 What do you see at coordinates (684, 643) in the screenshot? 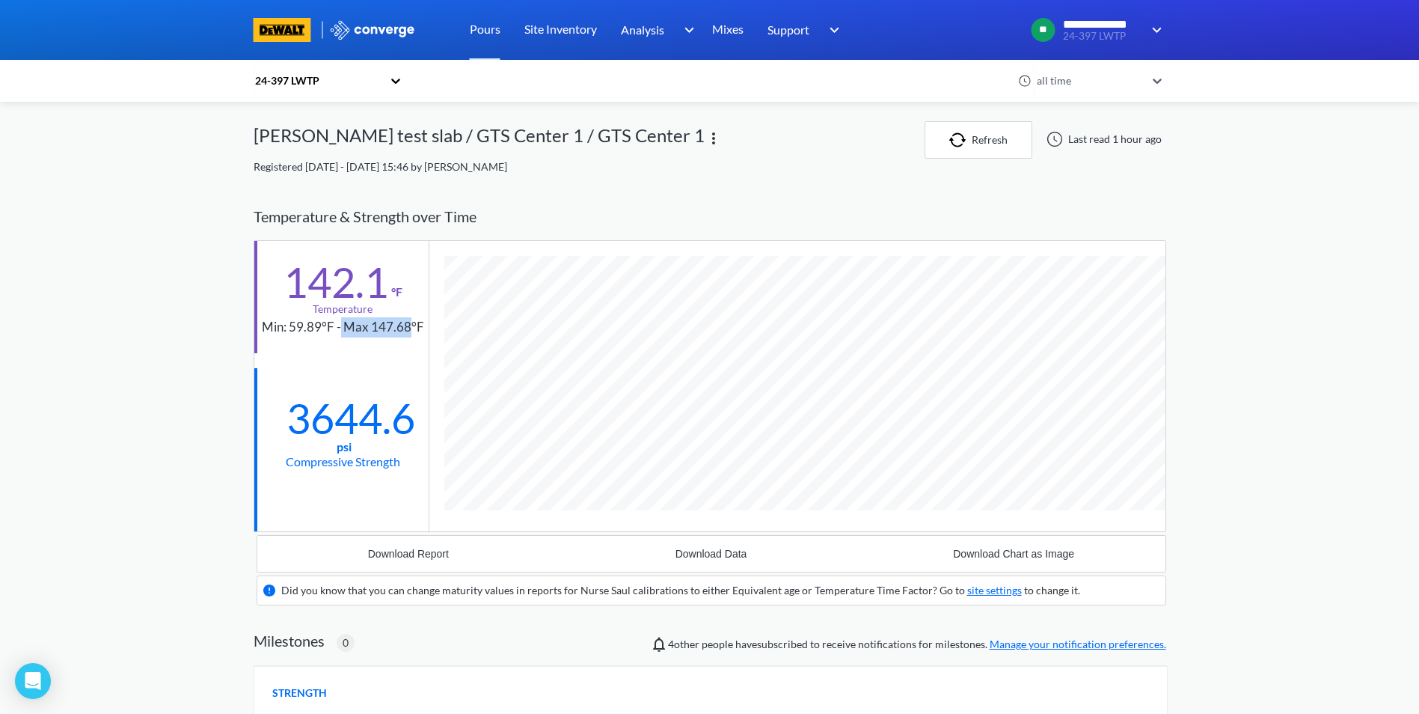
I see `span: Siobhan Sawyer, TJ Burnley, Jonathon Adams, Trey Triplet` at bounding box center [684, 643].